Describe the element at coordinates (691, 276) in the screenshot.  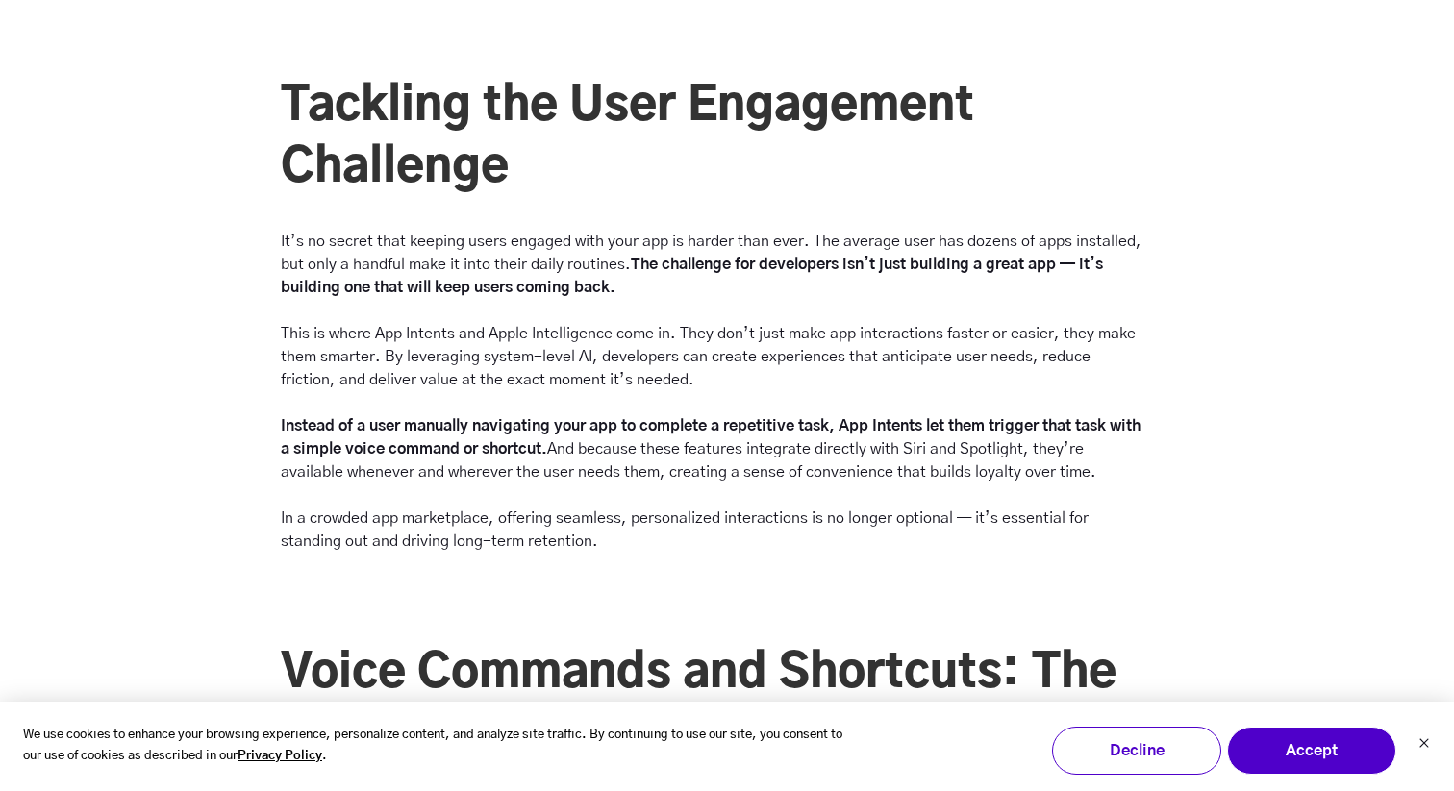
I see `strong: The challenge for developers isn’t just building a great app — it’s building one that will keep u...` at that location.